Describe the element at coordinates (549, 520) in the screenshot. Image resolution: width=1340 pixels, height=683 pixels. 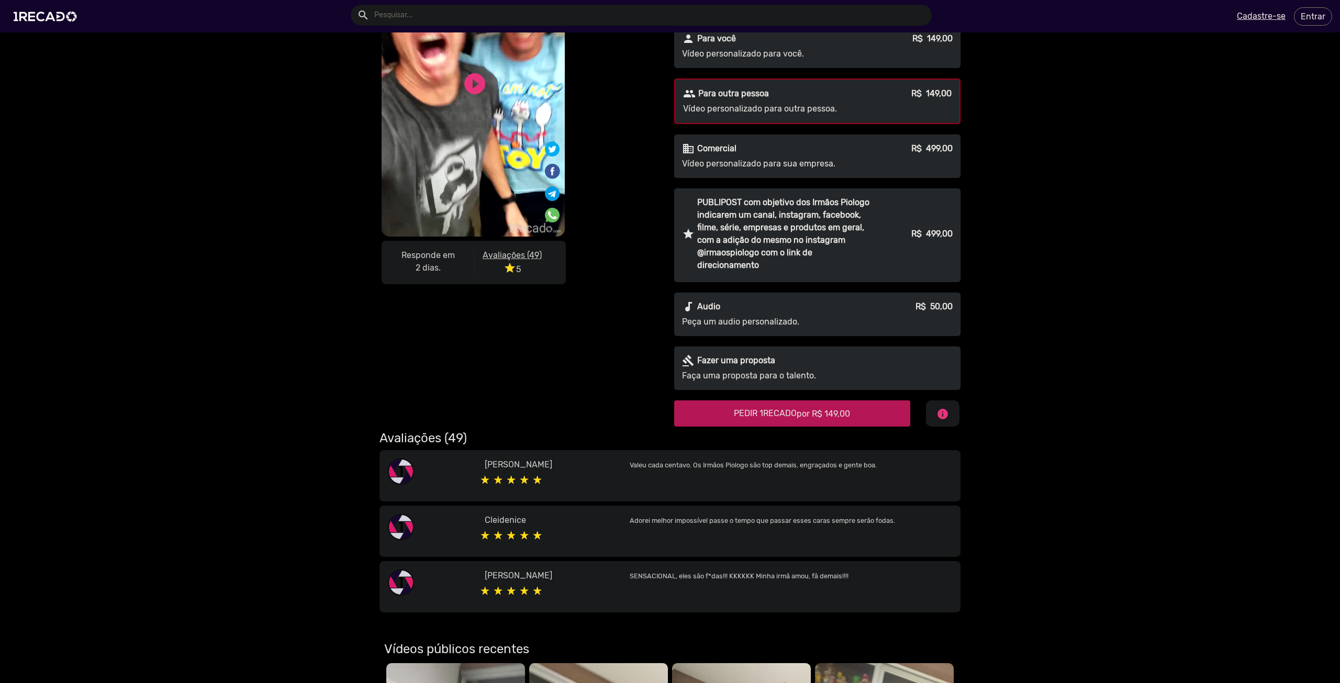
I see `p: Cleidenice` at that location.